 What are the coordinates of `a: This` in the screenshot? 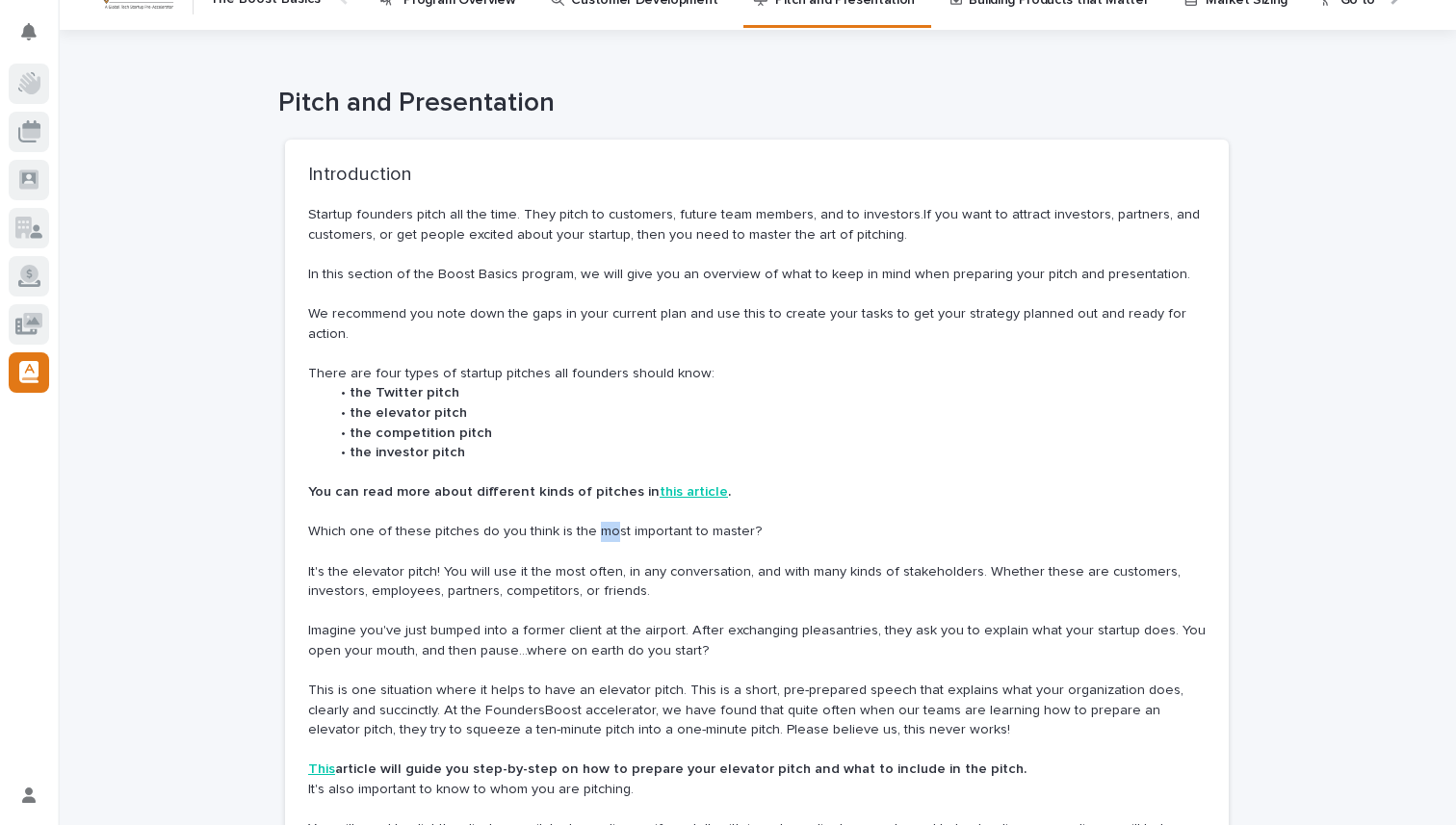 It's located at (321, 769).